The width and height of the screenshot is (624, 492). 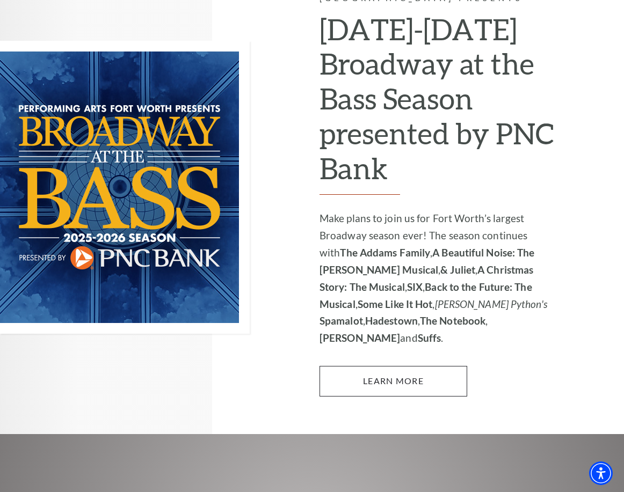 I want to click on strong: The Notebook, so click(x=453, y=320).